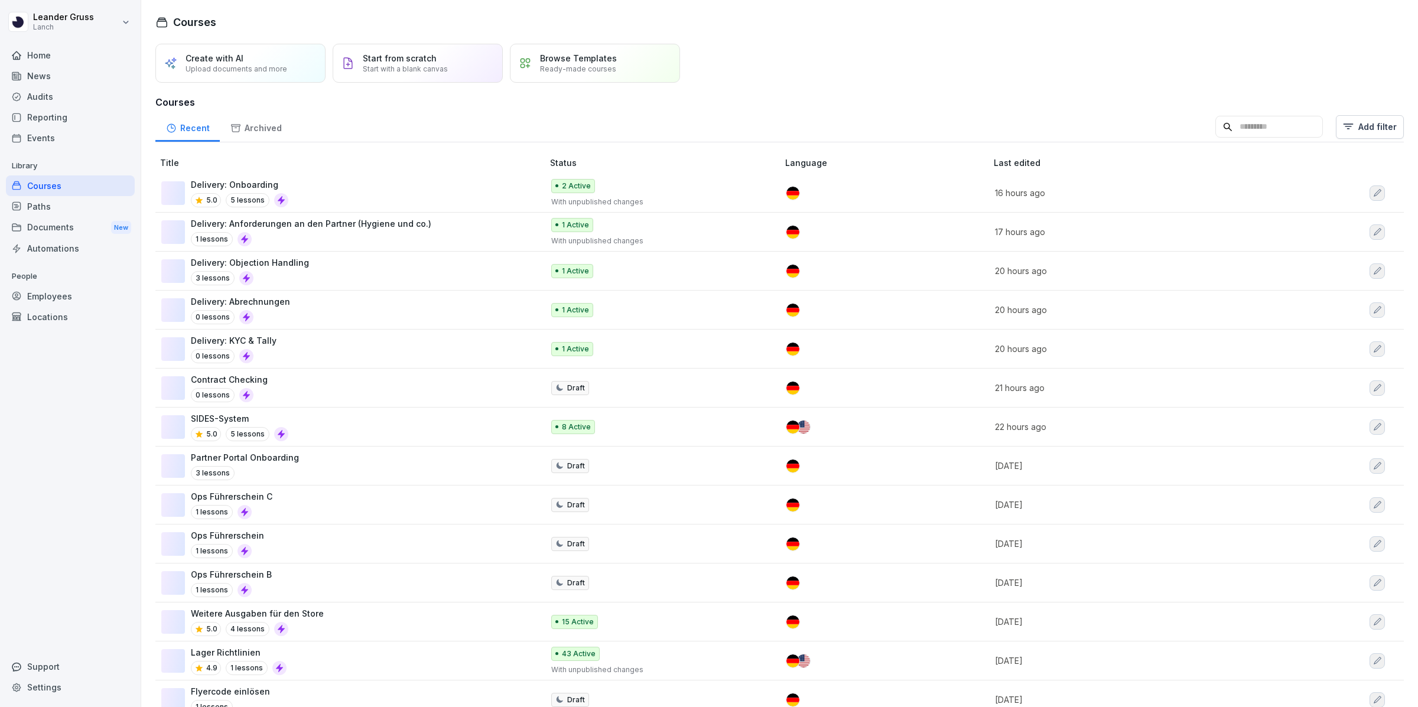  What do you see at coordinates (405, 69) in the screenshot?
I see `p: Start with a blank canvas` at bounding box center [405, 69].